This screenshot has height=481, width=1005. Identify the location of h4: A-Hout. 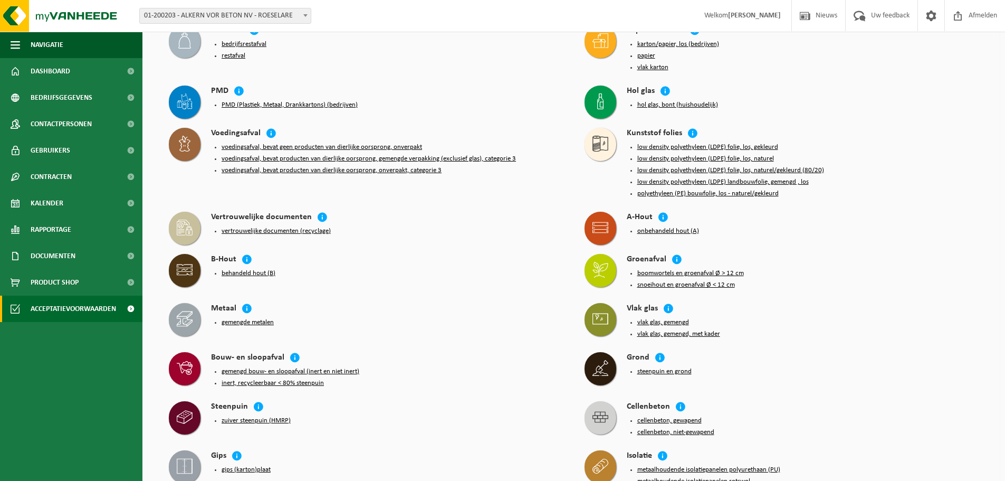
(639, 217).